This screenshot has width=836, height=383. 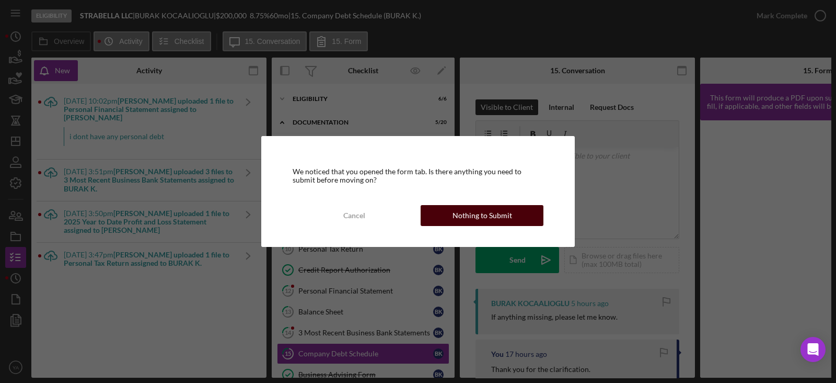 What do you see at coordinates (483, 215) in the screenshot?
I see `div: Nothing to Submit` at bounding box center [483, 215].